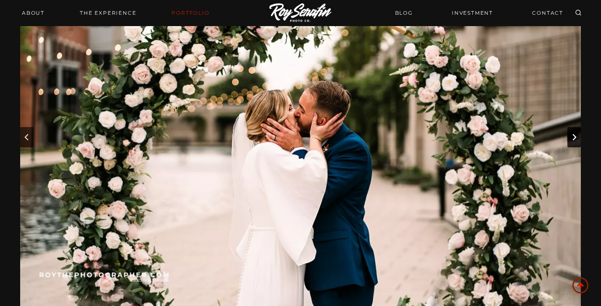 The height and width of the screenshot is (306, 601). Describe the element at coordinates (581, 285) in the screenshot. I see `a: Scroll to top` at that location.